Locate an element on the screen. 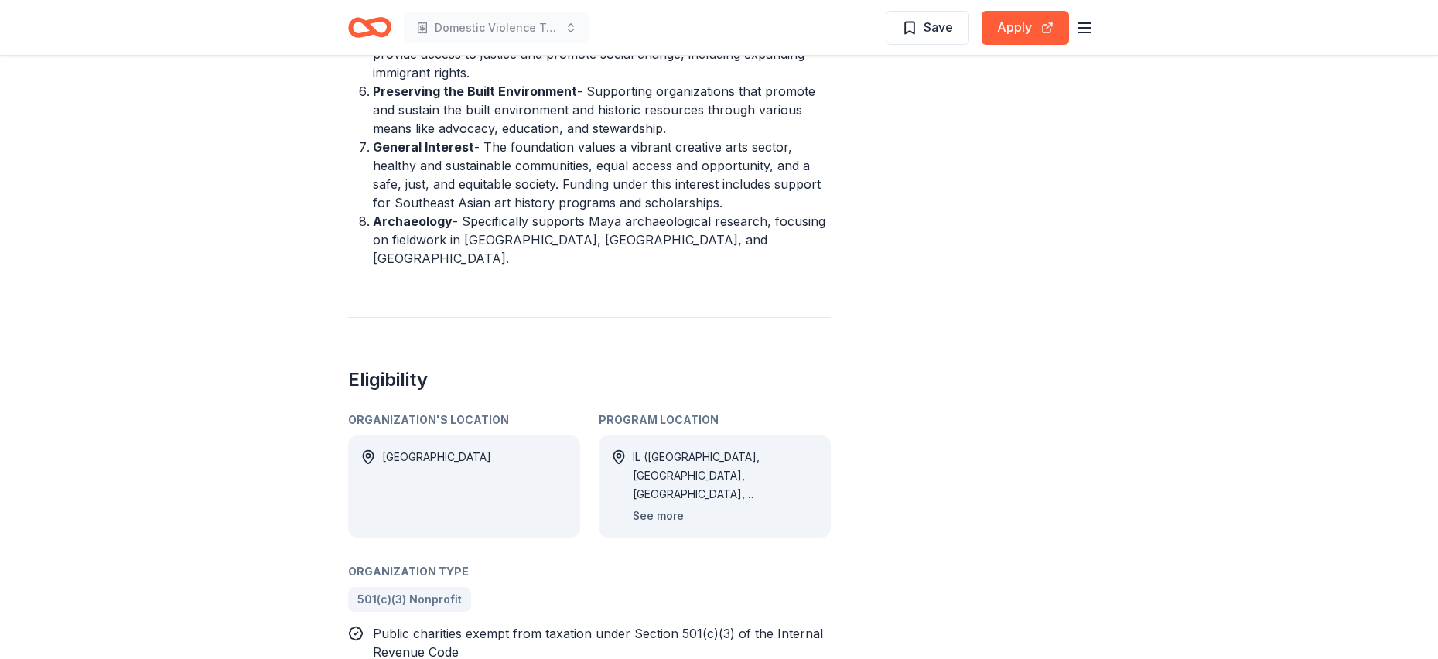 This screenshot has height=659, width=1438. div: Organization Type is located at coordinates (589, 572).